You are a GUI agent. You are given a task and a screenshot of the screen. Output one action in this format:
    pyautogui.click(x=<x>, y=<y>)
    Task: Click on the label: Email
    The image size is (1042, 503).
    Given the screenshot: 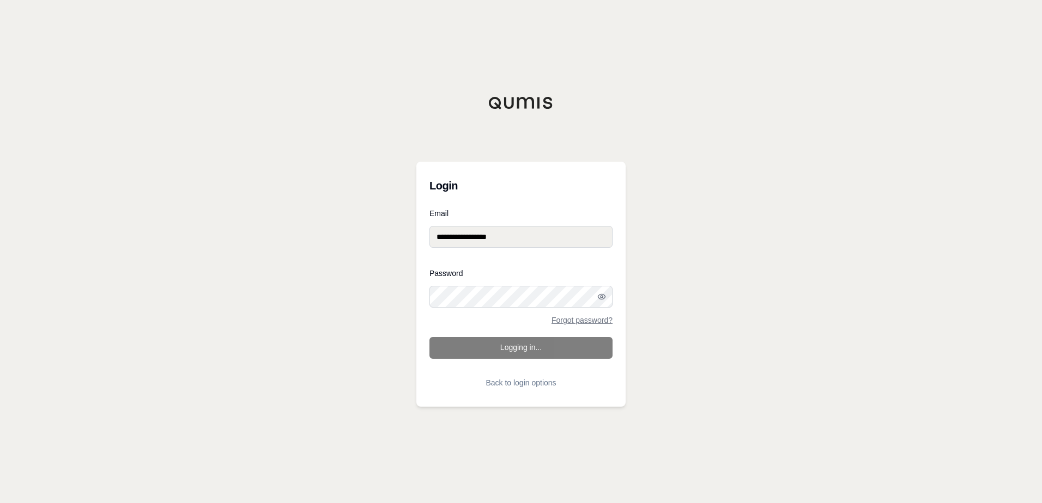 What is the action you would take?
    pyautogui.click(x=521, y=214)
    